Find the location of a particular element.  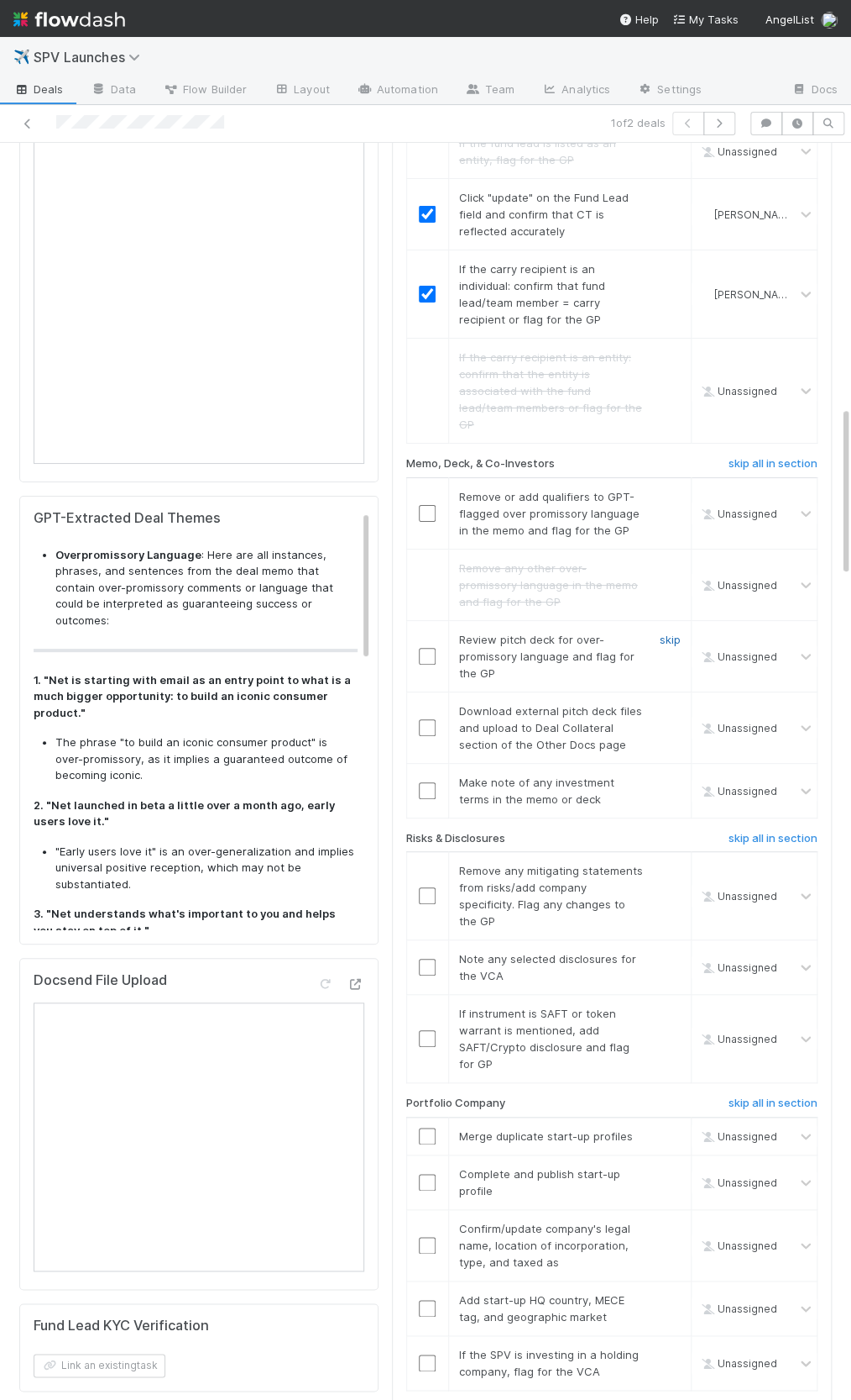

h6: Portfolio Company is located at coordinates (456, 1103).